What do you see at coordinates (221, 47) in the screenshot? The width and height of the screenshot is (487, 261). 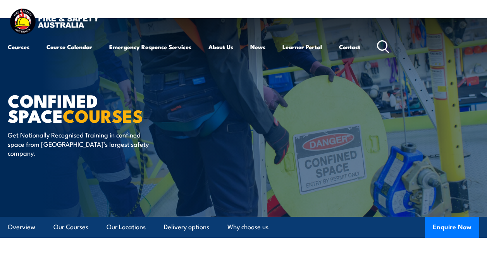 I see `a: About Us` at bounding box center [221, 47].